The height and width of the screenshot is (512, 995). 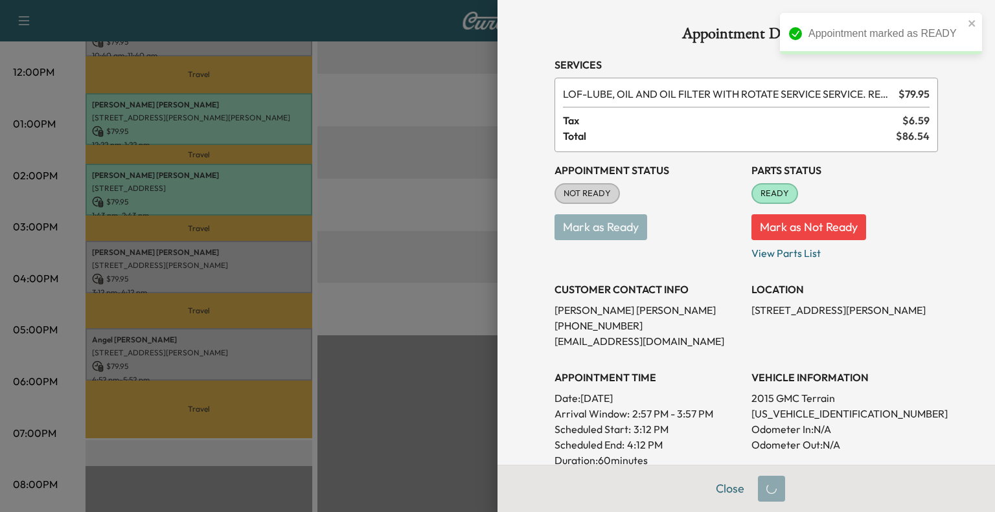 I want to click on h3: VEHICLE INFORMATION, so click(x=845, y=378).